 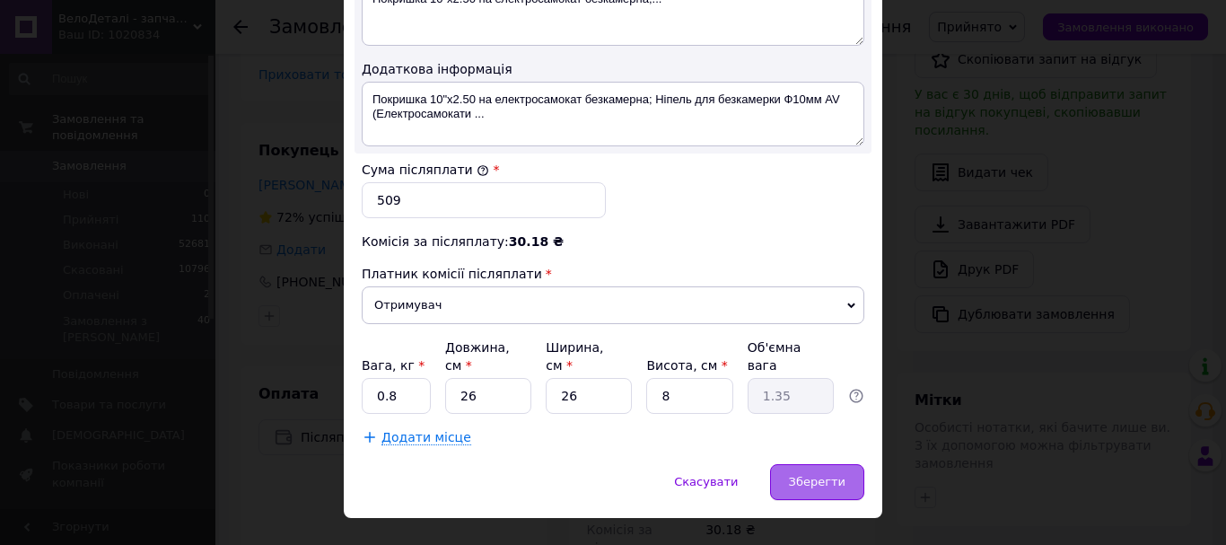 What do you see at coordinates (393, 365) in the screenshot?
I see `label: Вага, кг` at bounding box center [393, 365].